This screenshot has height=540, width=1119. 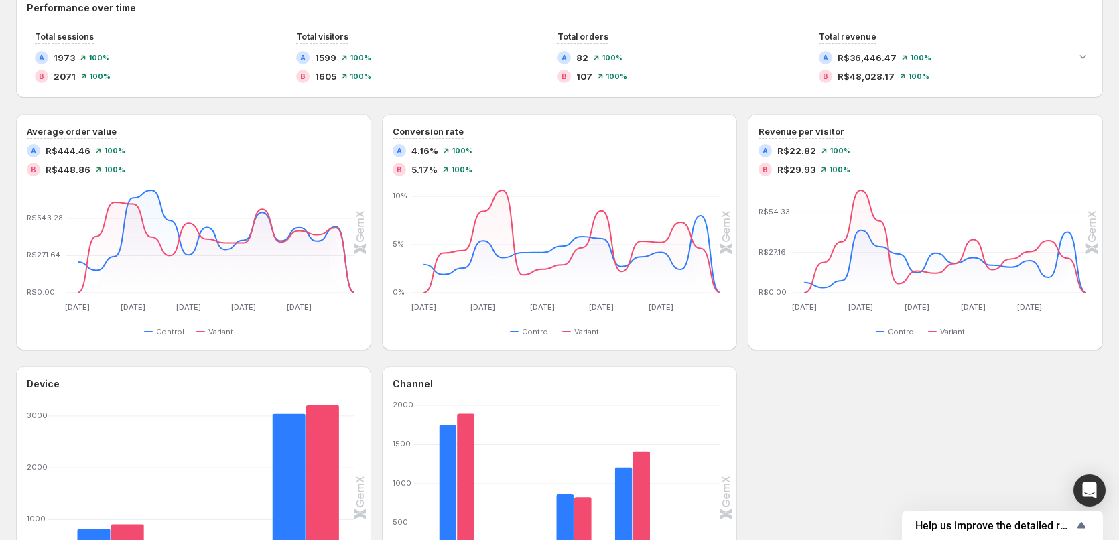 I want to click on span: R$444.46, so click(x=68, y=151).